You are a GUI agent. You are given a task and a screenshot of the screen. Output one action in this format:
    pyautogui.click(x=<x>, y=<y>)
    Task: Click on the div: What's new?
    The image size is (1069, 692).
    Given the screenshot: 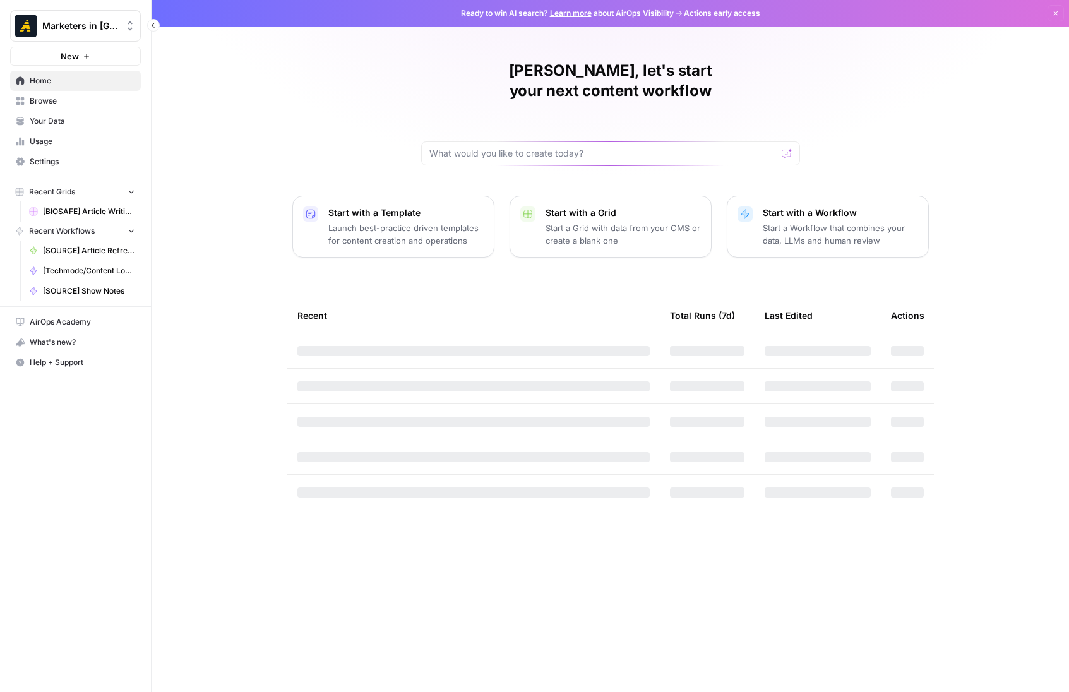 What is the action you would take?
    pyautogui.click(x=75, y=342)
    